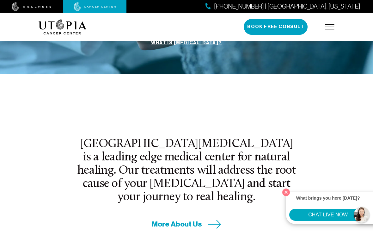 The height and width of the screenshot is (236, 373). I want to click on img: icon-hamburger, so click(330, 27).